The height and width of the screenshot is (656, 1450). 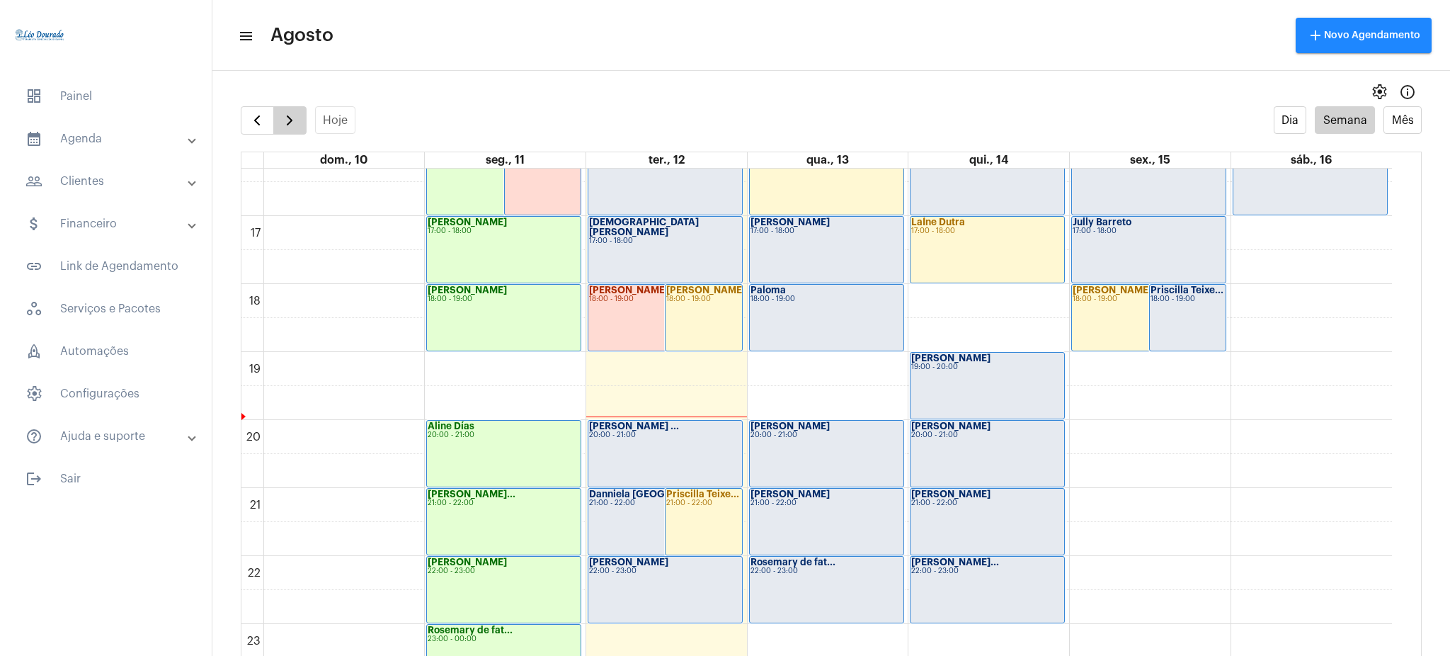 What do you see at coordinates (451, 425) in the screenshot?
I see `strong: Aline Días` at bounding box center [451, 425].